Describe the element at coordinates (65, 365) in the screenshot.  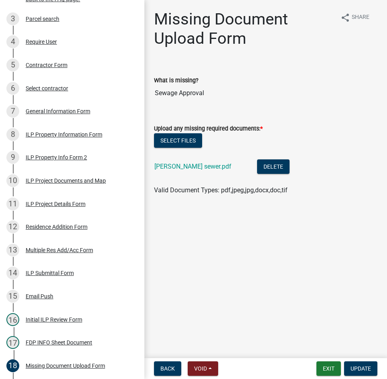
I see `div: Missing Document Upload Form` at that location.